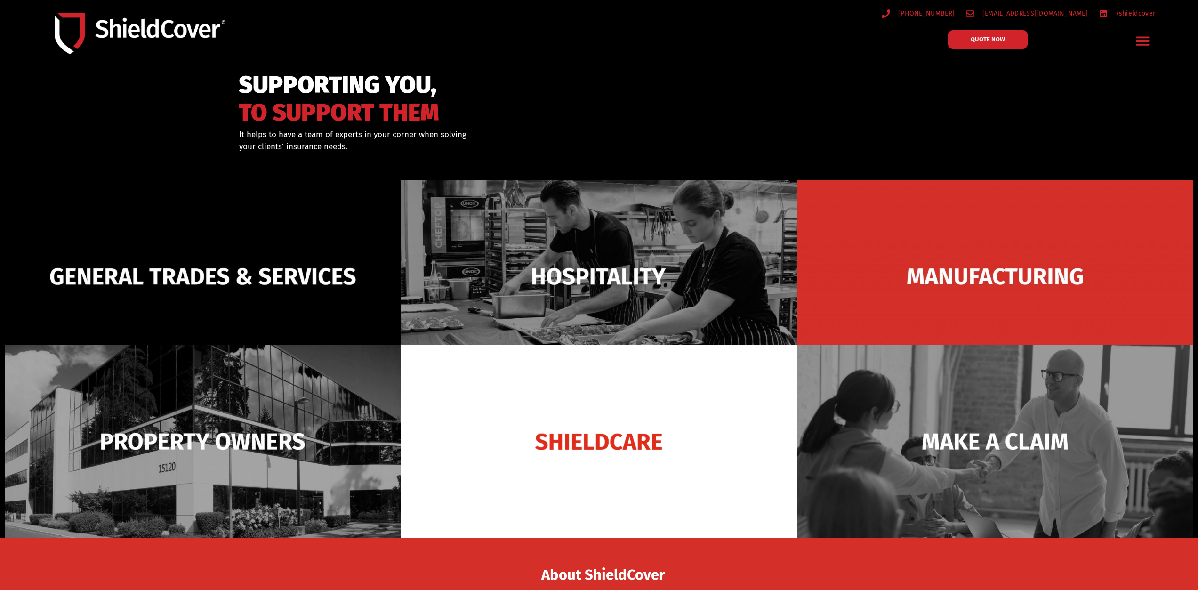  I want to click on a: About ShieldCover, so click(603, 577).